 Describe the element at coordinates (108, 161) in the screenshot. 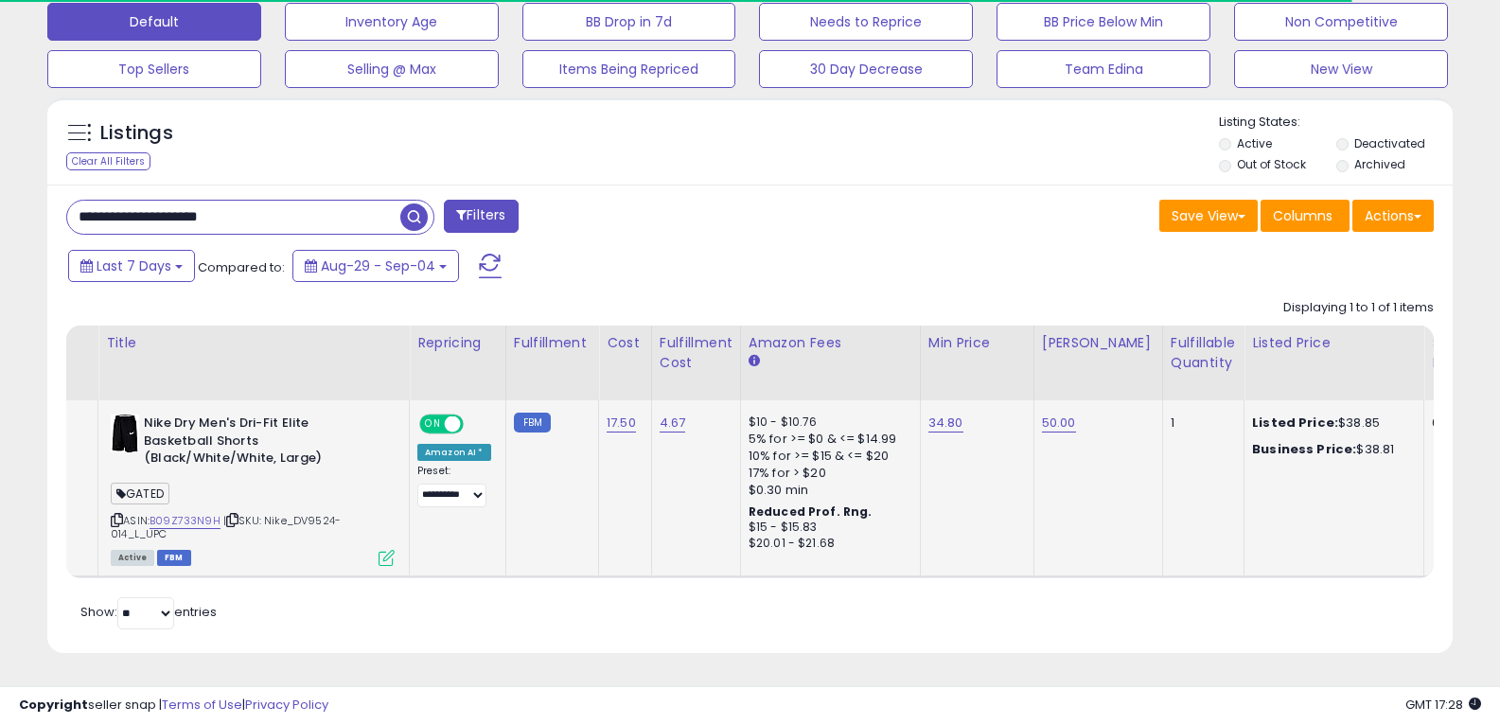

I see `div: Clear All Filters` at that location.